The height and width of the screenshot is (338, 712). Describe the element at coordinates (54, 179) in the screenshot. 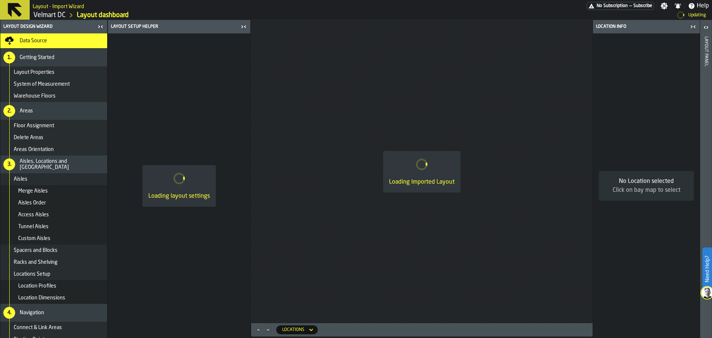

I see `li: menu Aisles` at that location.